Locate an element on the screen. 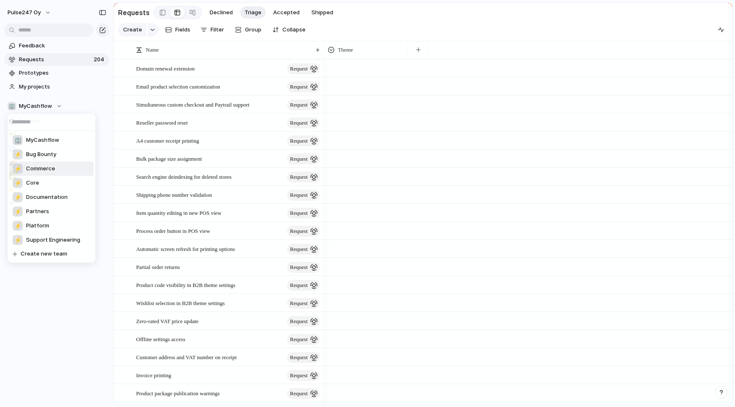 This screenshot has width=735, height=407. span: Bug Bounty is located at coordinates (41, 155).